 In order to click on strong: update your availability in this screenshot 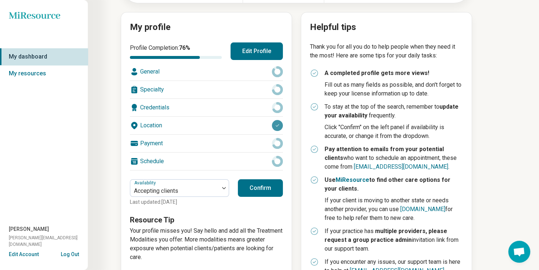, I will do `click(392, 111)`.